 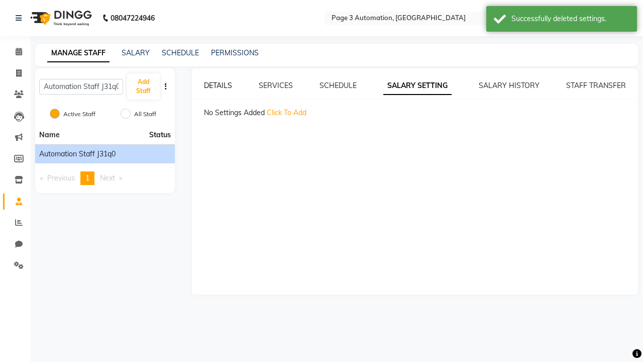 What do you see at coordinates (60, 18) in the screenshot?
I see `img: logo` at bounding box center [60, 18].